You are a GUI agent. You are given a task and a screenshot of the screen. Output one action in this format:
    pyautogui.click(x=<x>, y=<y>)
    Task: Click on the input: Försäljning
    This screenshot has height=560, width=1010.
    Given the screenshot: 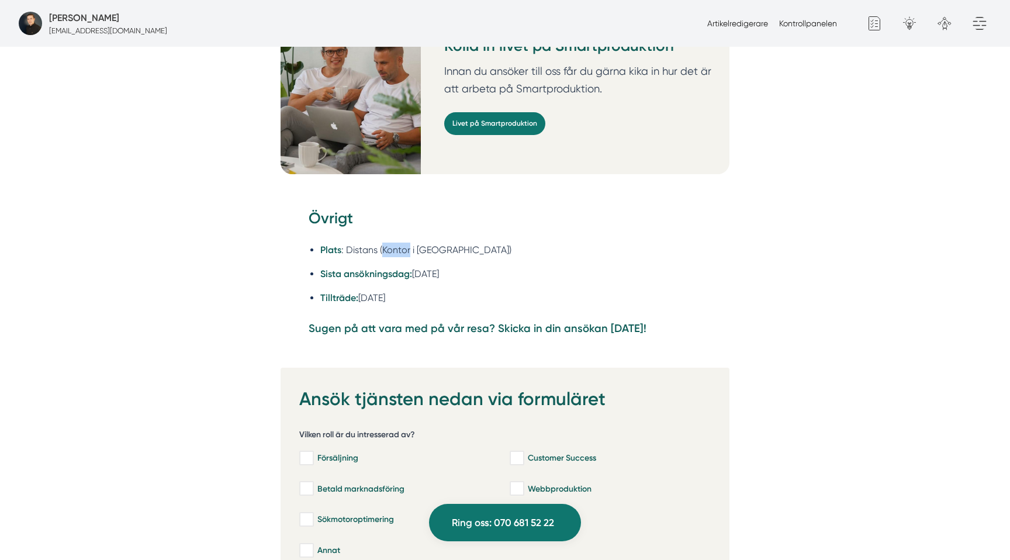 What is the action you would take?
    pyautogui.click(x=306, y=458)
    